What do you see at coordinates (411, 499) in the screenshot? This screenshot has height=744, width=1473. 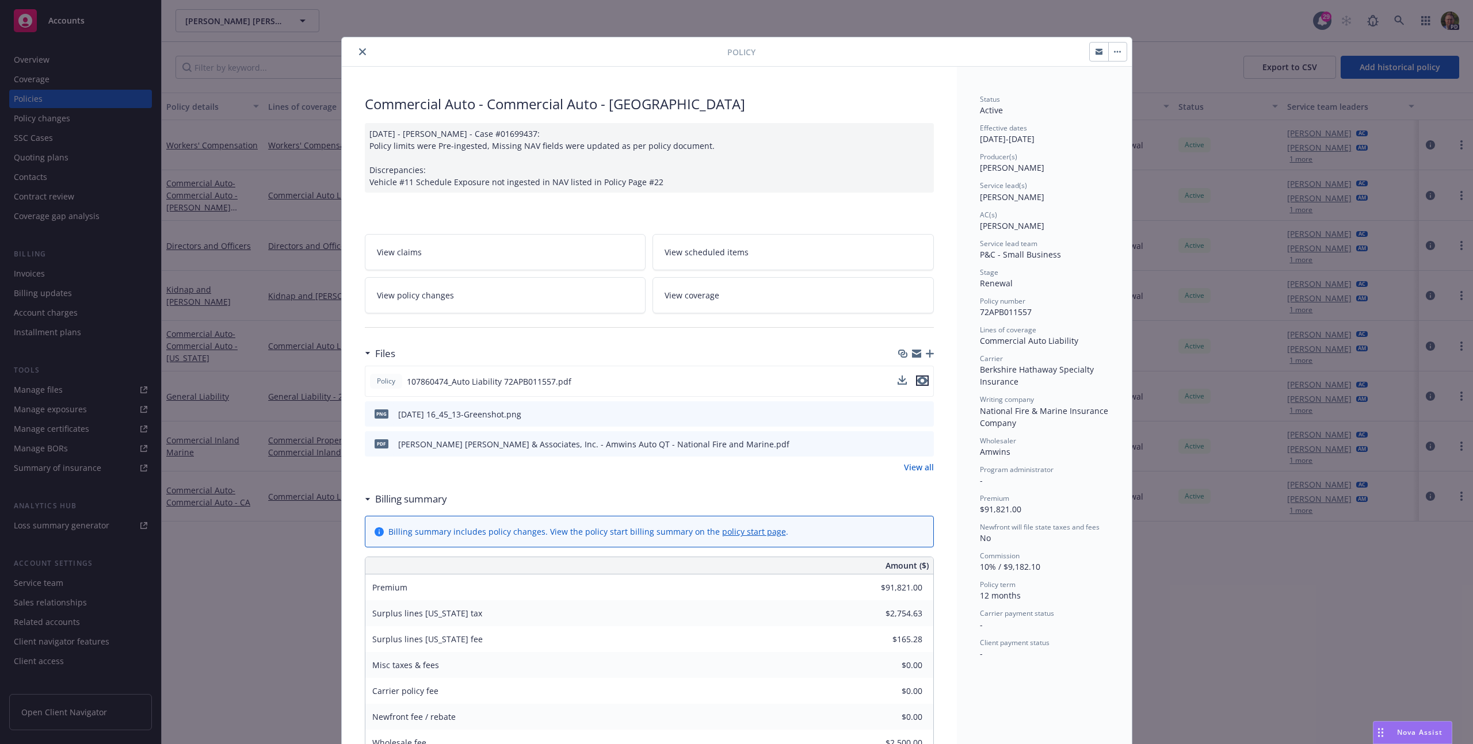 I see `h3: Billing summary` at bounding box center [411, 499].